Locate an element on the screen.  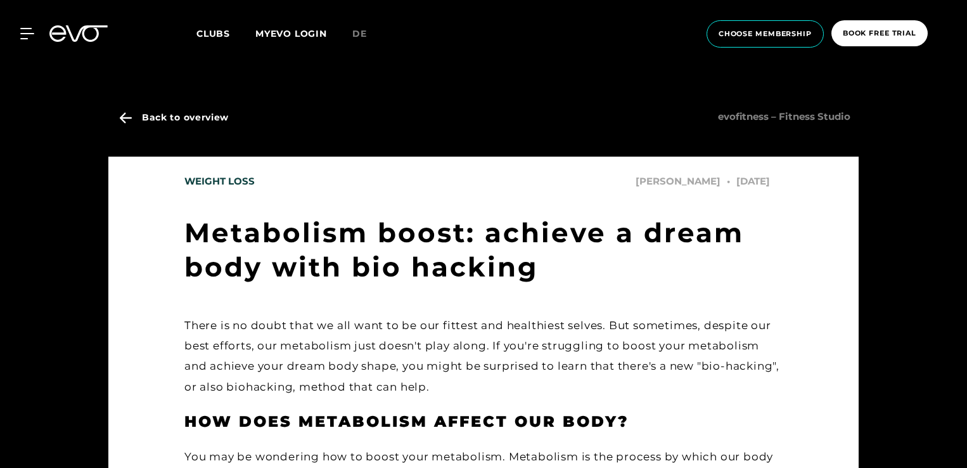
a: MYEVO LOGIN is located at coordinates (291, 34).